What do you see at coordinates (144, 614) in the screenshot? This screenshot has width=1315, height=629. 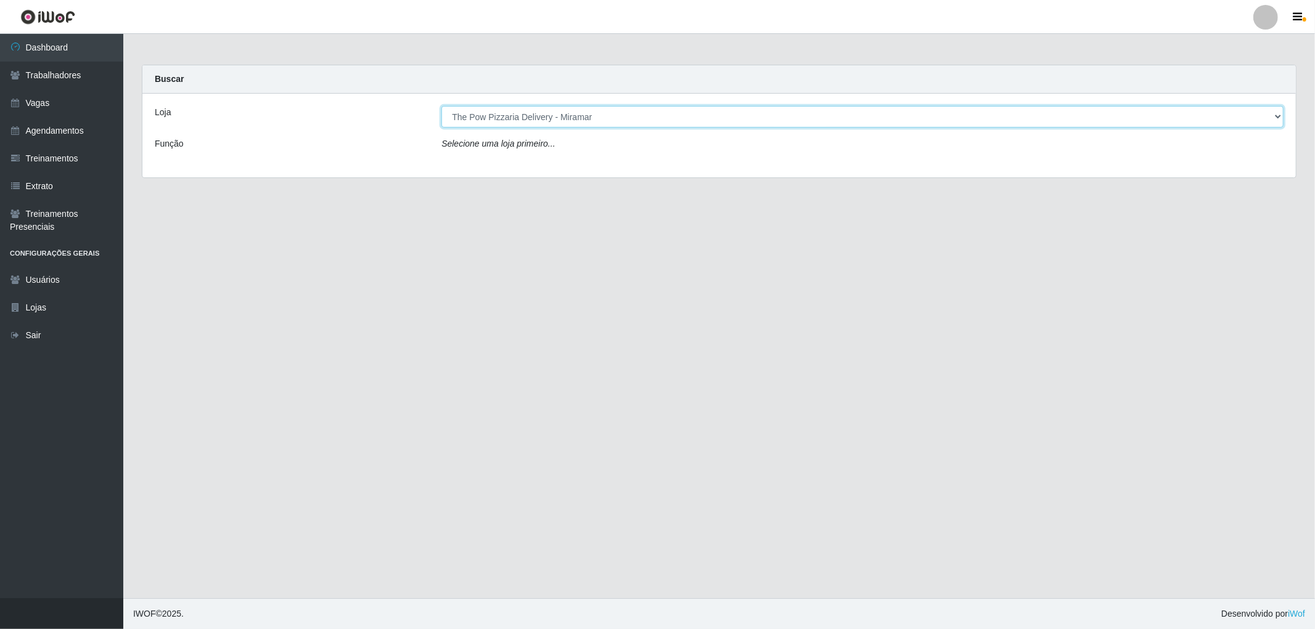 I see `span: IWOF` at bounding box center [144, 614].